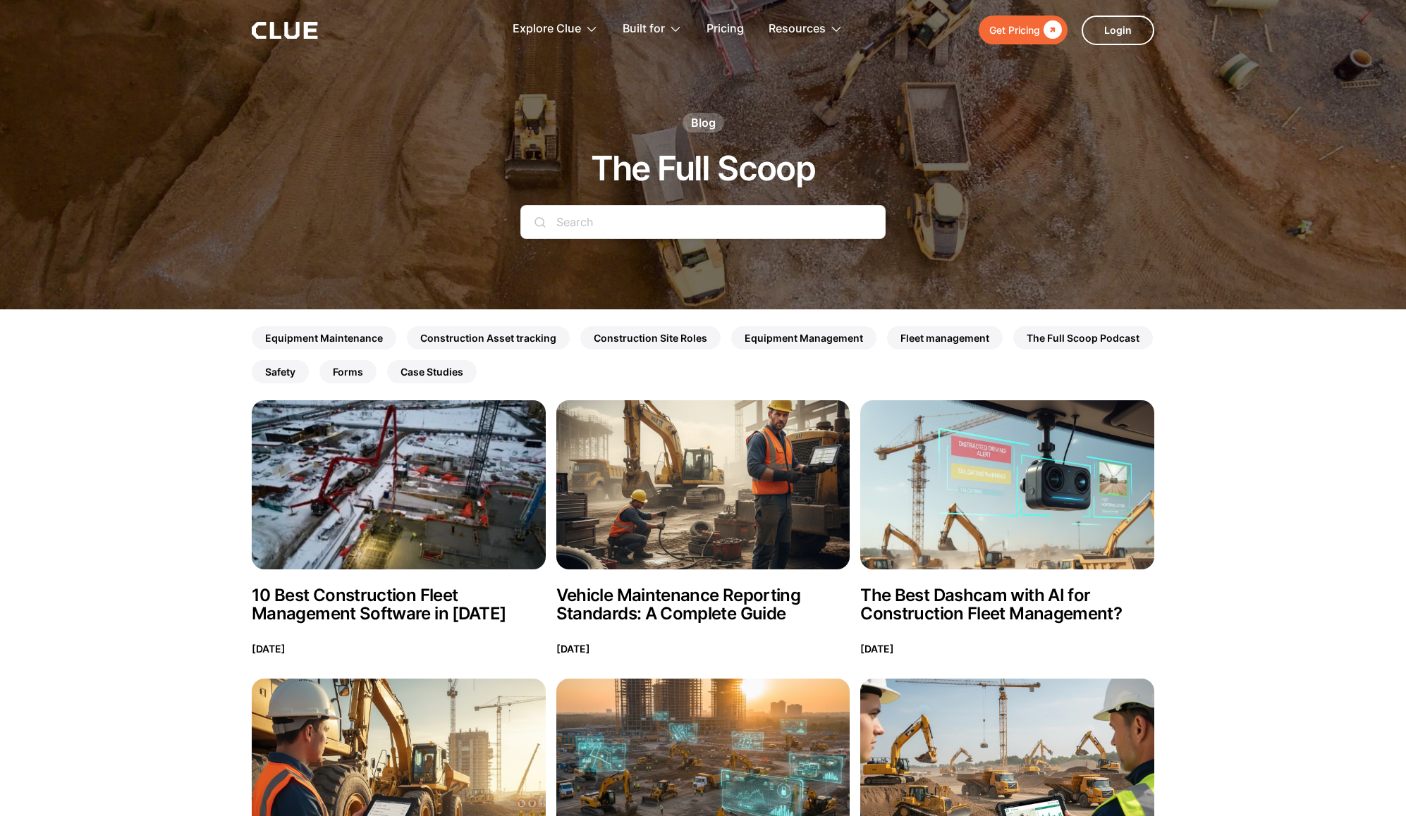  What do you see at coordinates (650, 338) in the screenshot?
I see `a: Construction Site Roles` at bounding box center [650, 338].